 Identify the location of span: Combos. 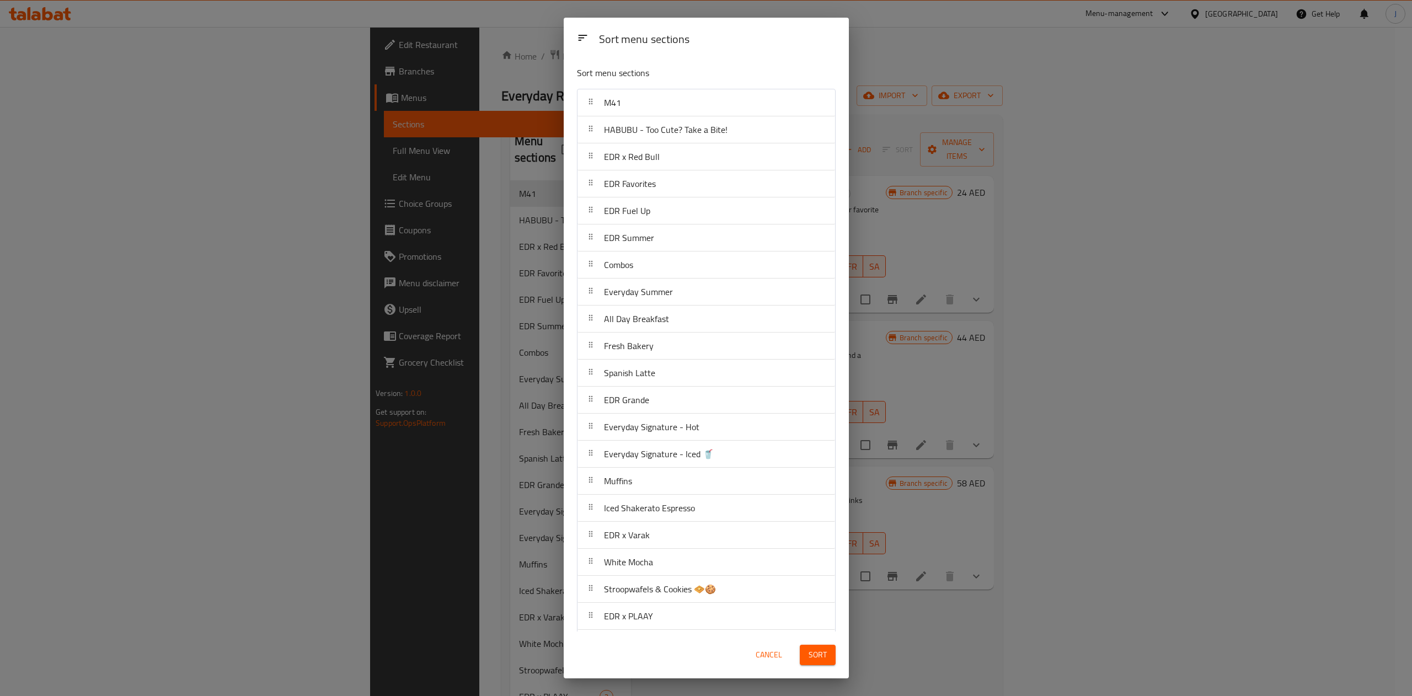
(618, 265).